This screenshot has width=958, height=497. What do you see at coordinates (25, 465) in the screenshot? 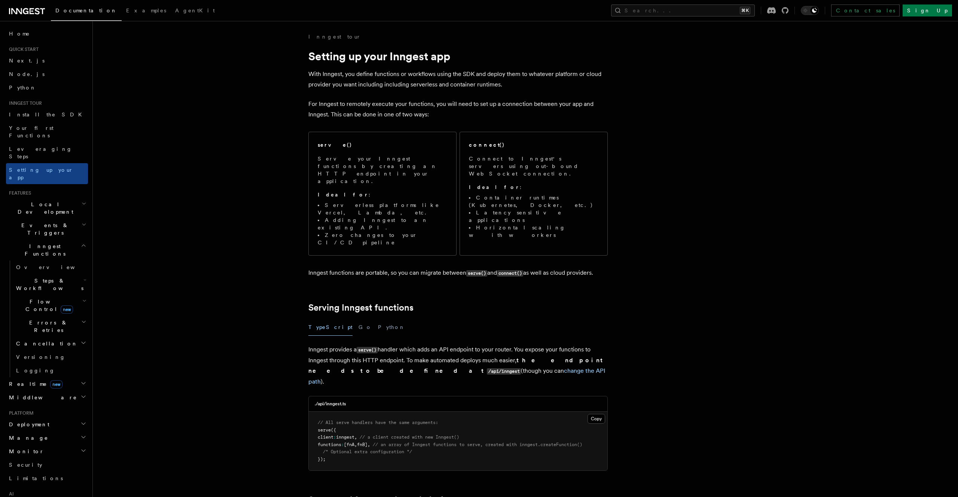
I see `span: Security` at bounding box center [25, 465].